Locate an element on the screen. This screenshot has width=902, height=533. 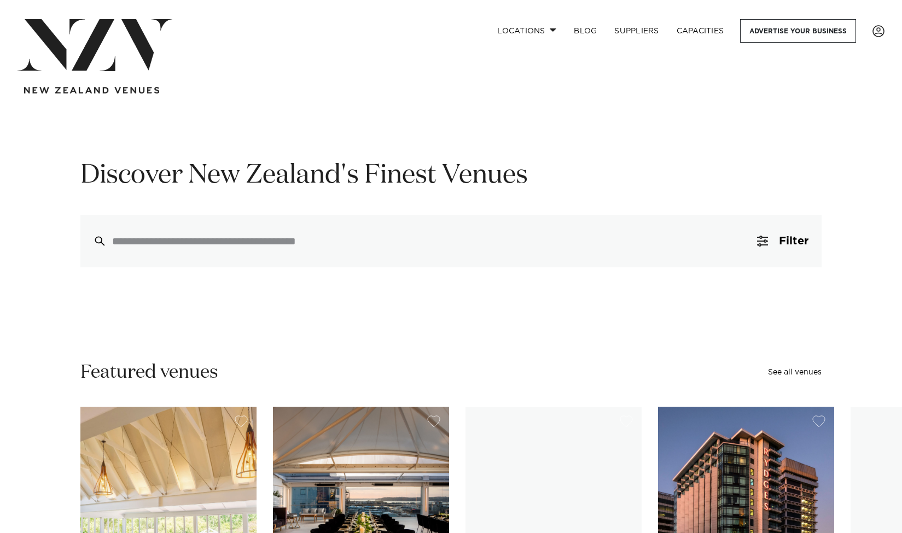
a: Locations is located at coordinates (527, 31).